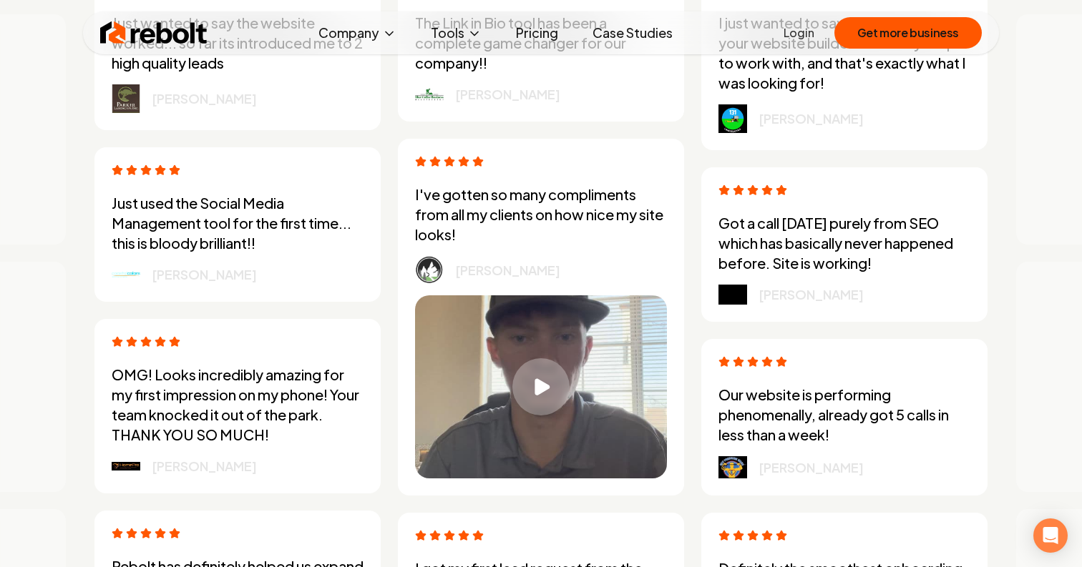 The width and height of the screenshot is (1082, 567). Describe the element at coordinates (844, 415) in the screenshot. I see `p: Our website is performing phenomenally, already got 5 calls in less than a week!` at that location.